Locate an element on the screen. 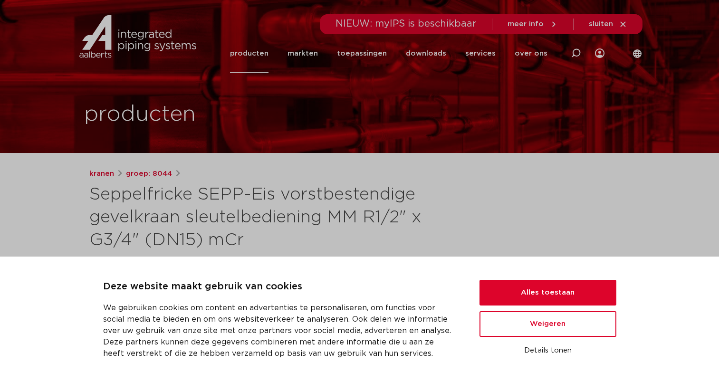 Image resolution: width=719 pixels, height=382 pixels. p: Deze website maakt gebruik van cookies is located at coordinates (280, 287).